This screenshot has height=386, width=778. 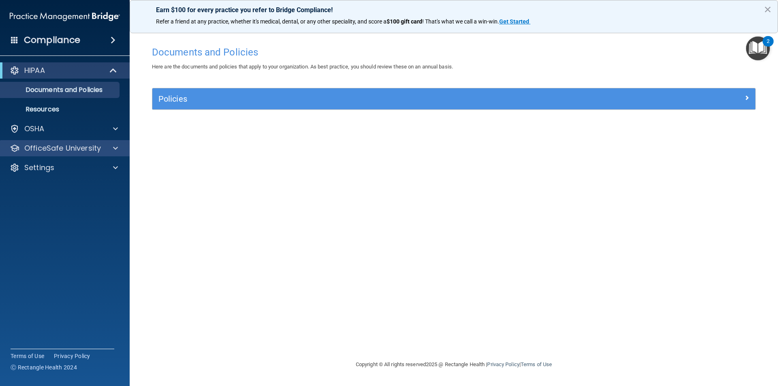 I want to click on a: OfficeSafe University, so click(x=64, y=148).